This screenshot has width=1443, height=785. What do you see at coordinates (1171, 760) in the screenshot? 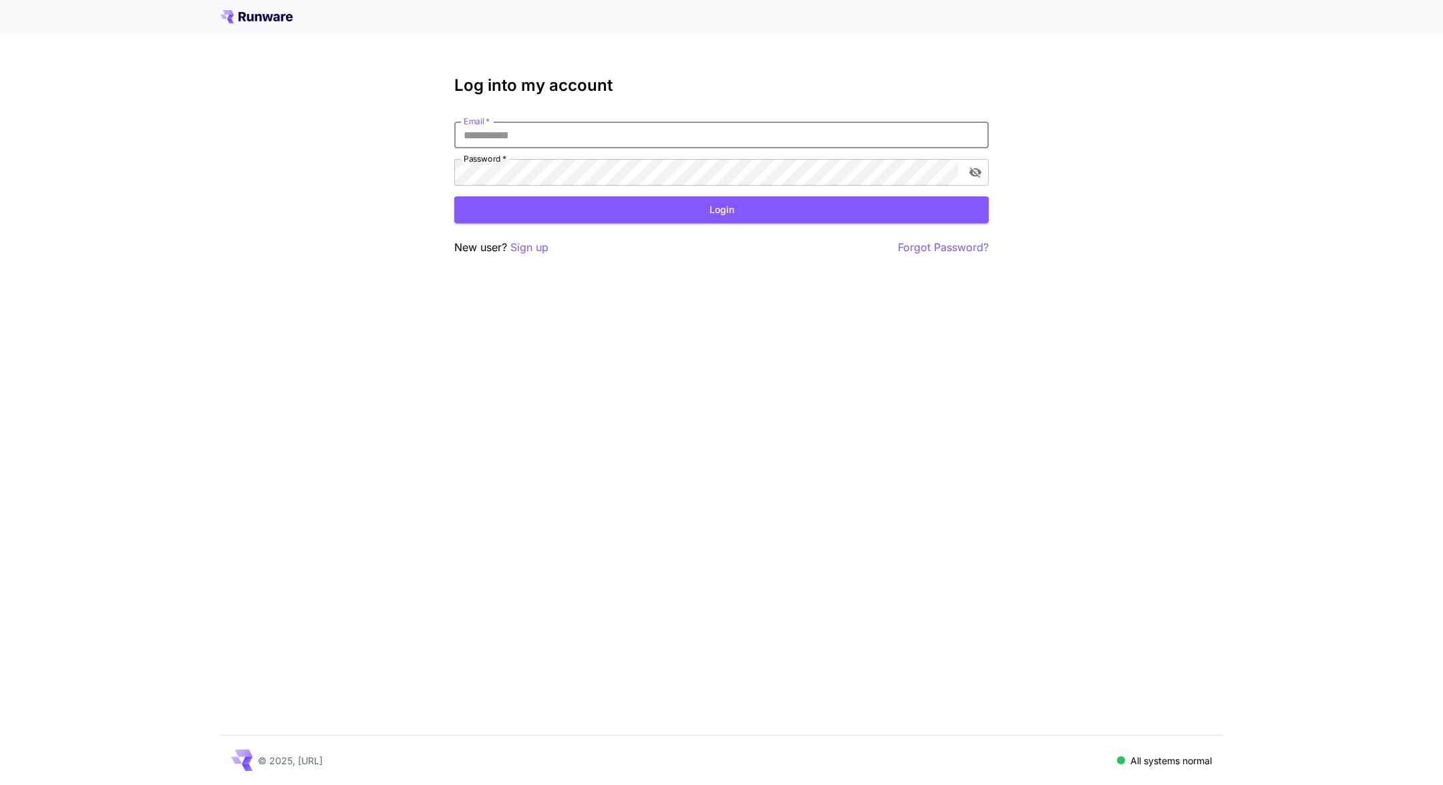
I see `p: All systems normal` at bounding box center [1171, 760].